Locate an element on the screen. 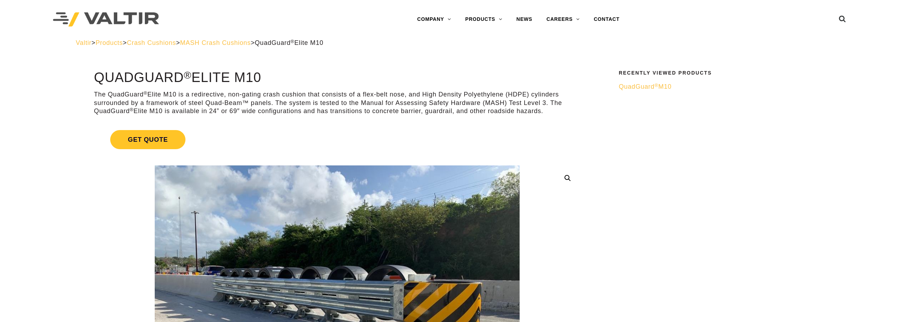  a: CAREERS is located at coordinates (563, 19).